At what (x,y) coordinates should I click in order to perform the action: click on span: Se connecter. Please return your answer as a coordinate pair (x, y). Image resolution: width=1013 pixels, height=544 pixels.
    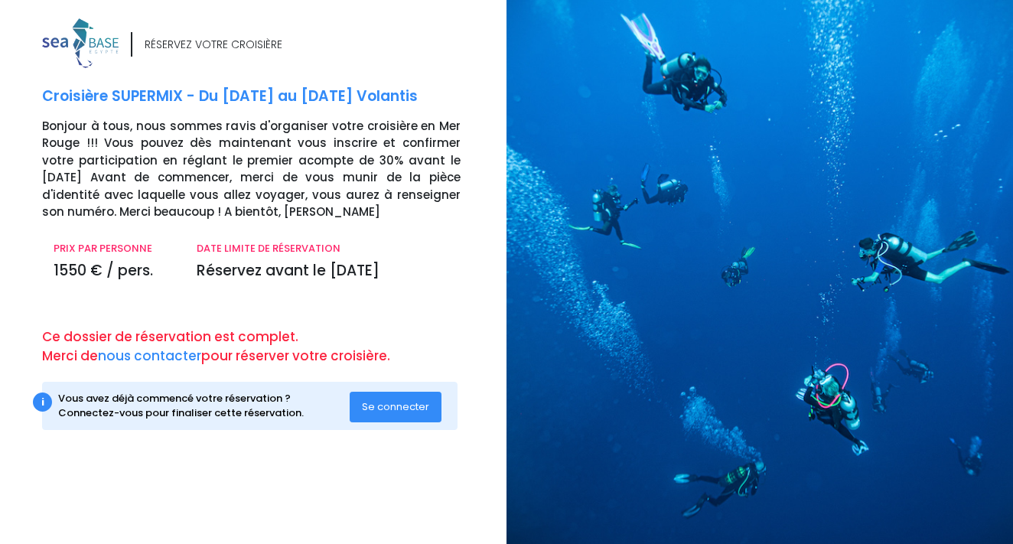
    Looking at the image, I should click on (396, 406).